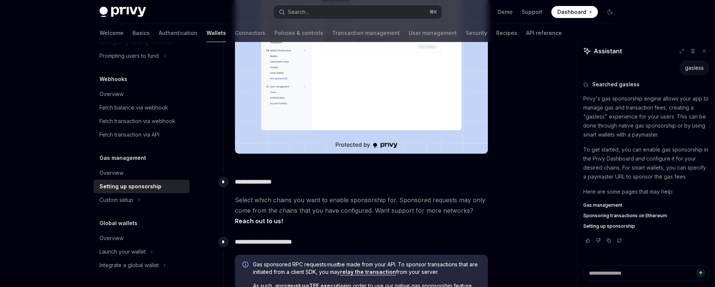 The height and width of the screenshot is (287, 715). I want to click on span: Dashboard, so click(572, 12).